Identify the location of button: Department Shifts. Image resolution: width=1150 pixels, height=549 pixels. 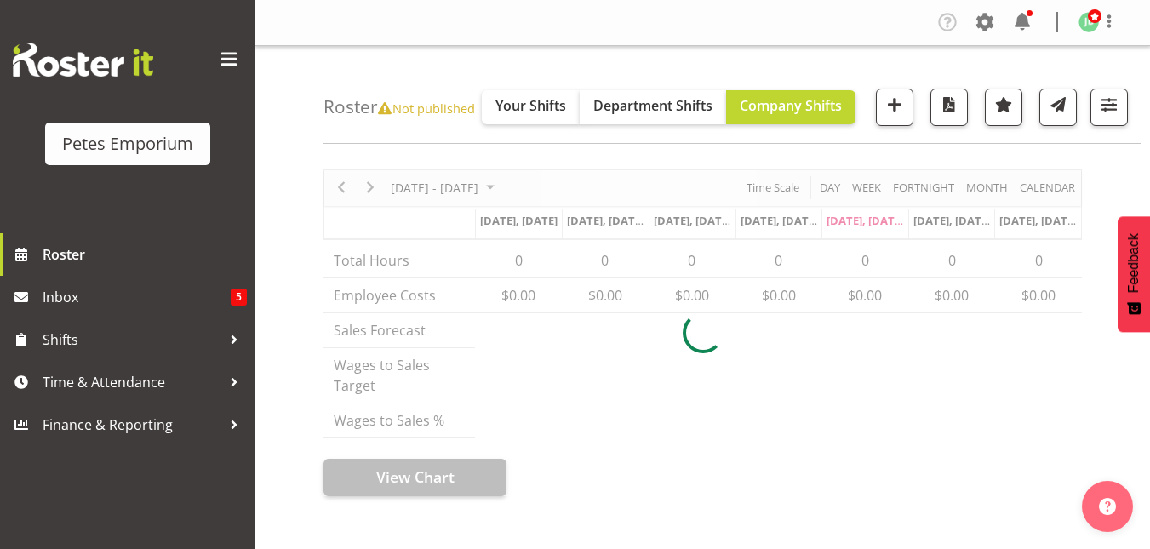
(653, 107).